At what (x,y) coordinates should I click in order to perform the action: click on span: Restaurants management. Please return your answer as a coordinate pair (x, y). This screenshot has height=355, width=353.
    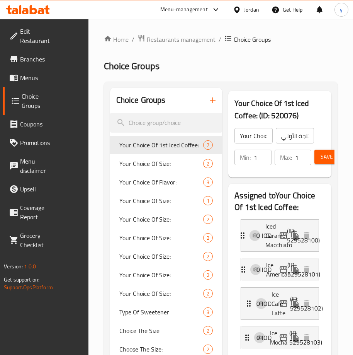
    Looking at the image, I should click on (181, 39).